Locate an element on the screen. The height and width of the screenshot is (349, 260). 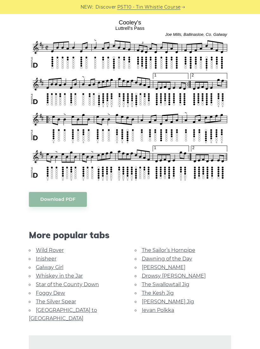
a: Wild Rover is located at coordinates (50, 250).